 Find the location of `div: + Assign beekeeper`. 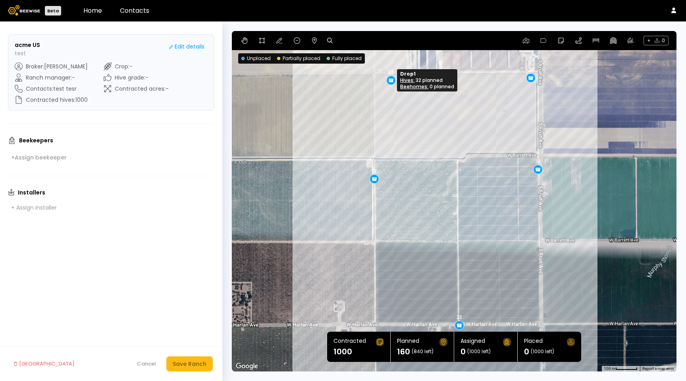

div: + Assign beekeeper is located at coordinates (39, 157).